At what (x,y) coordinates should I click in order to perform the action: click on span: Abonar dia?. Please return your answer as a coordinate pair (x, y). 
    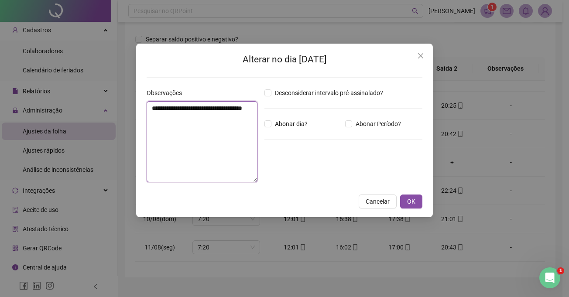
    Looking at the image, I should click on (291, 124).